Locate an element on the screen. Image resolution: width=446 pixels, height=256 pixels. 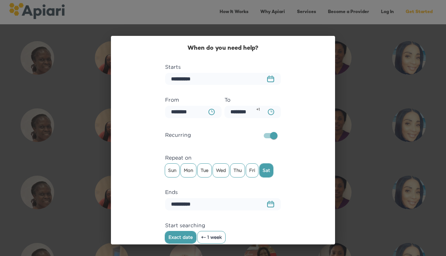
h2: When do you need help? is located at coordinates (223, 48).